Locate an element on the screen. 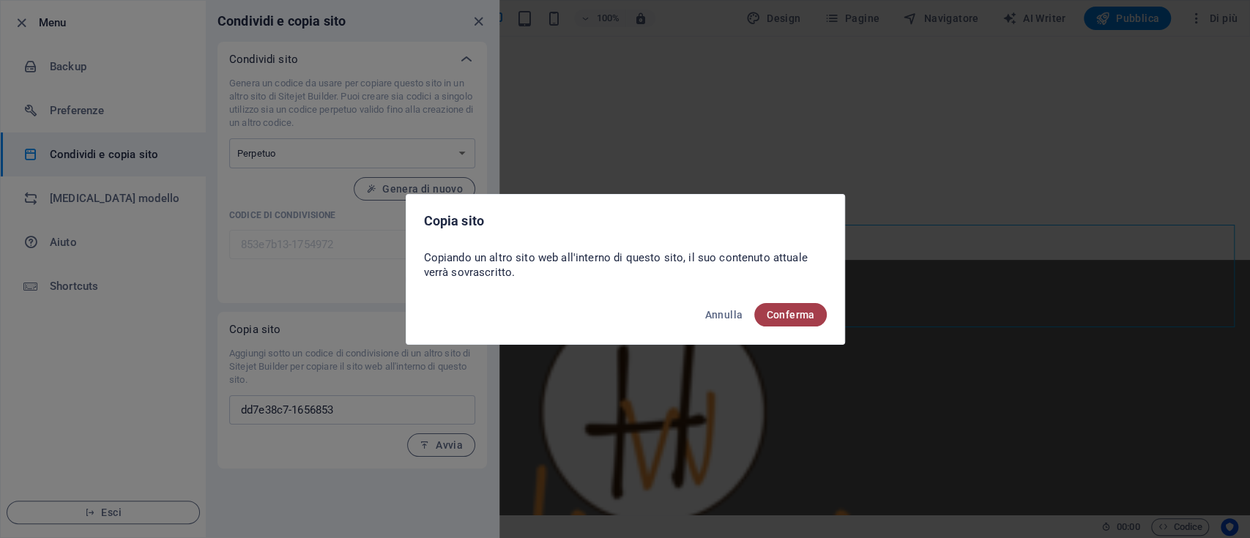 The width and height of the screenshot is (1250, 538). img: tab_domain_overview_orange.svg is located at coordinates (67, 91).